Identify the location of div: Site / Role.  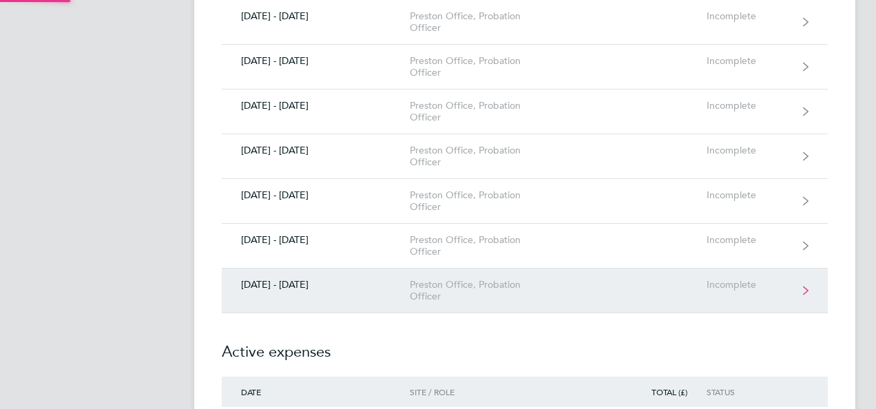
(488, 392).